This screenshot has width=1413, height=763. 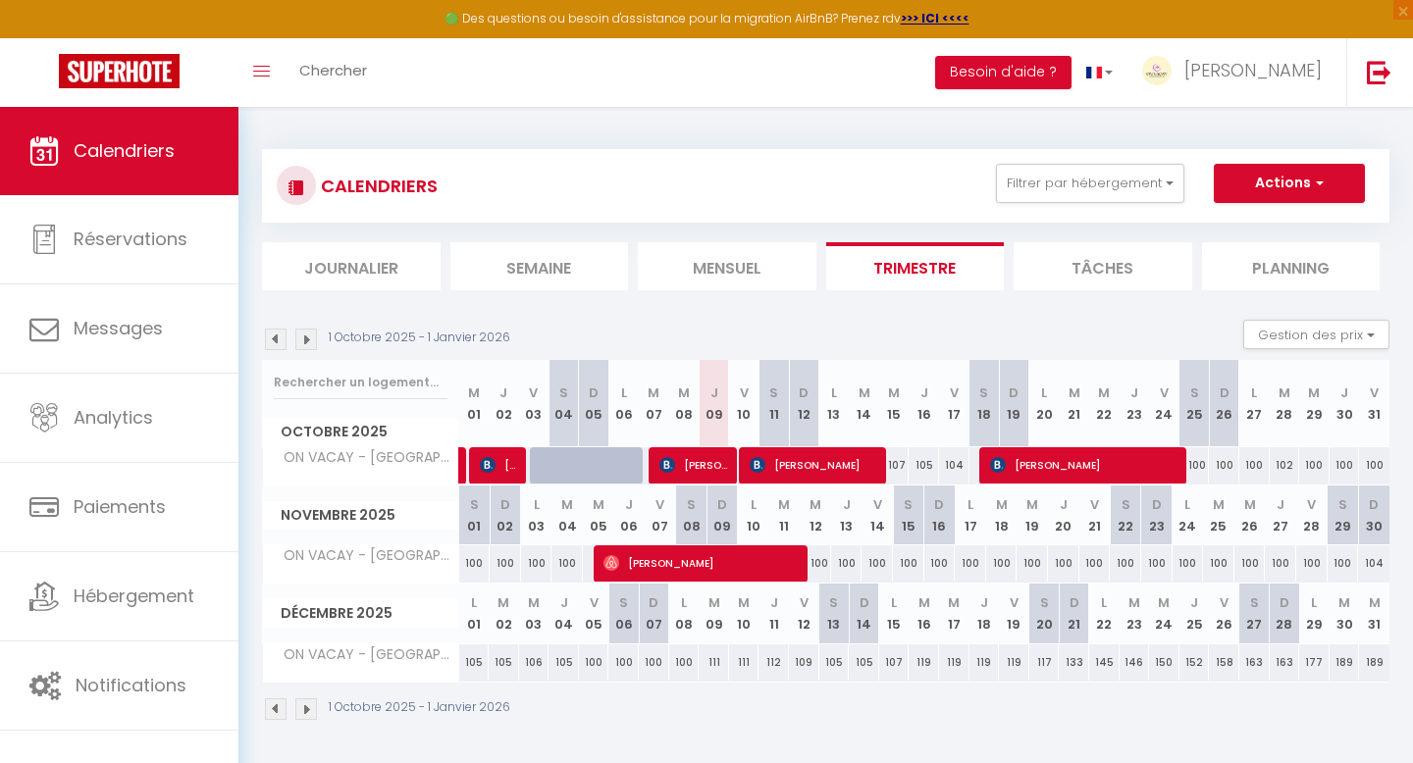 What do you see at coordinates (954, 613) in the screenshot?
I see `th: 17` at bounding box center [954, 613].